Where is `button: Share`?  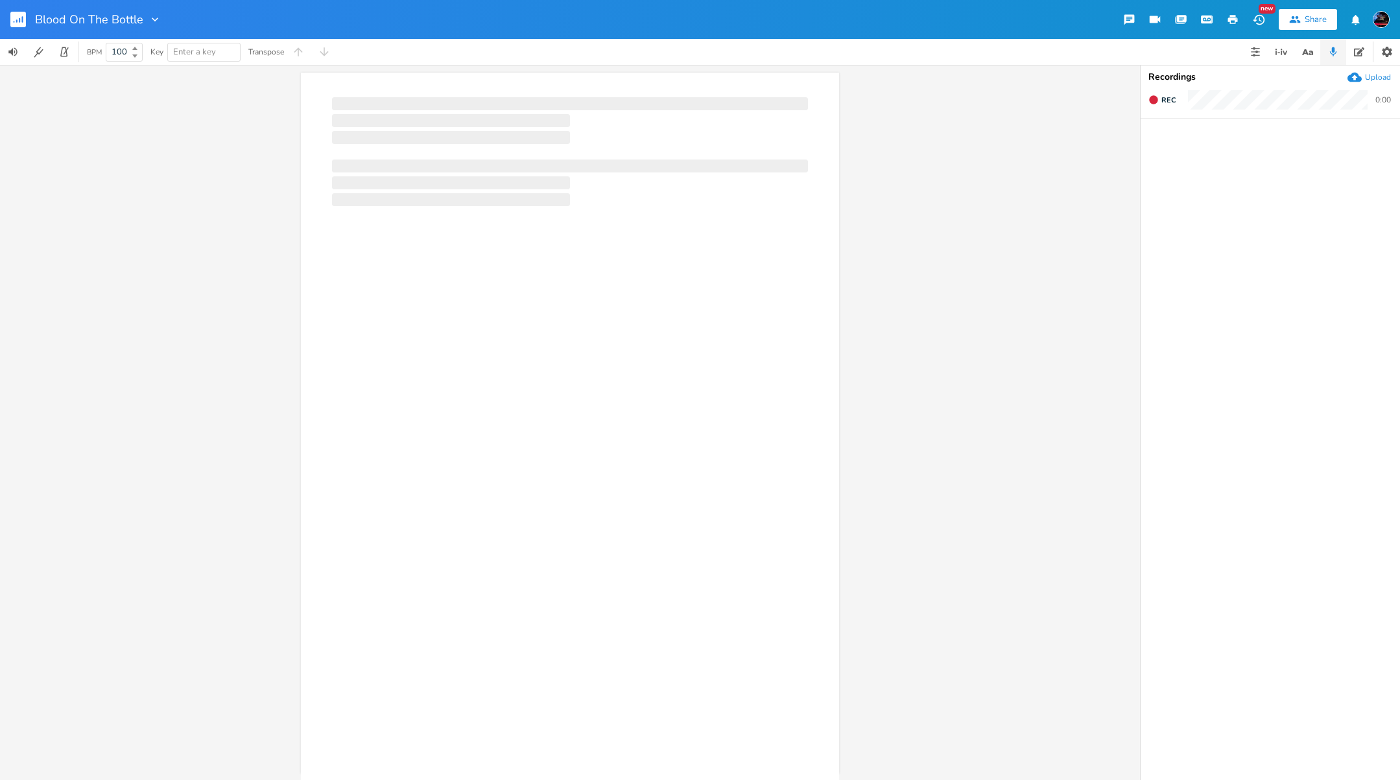
button: Share is located at coordinates (1308, 19).